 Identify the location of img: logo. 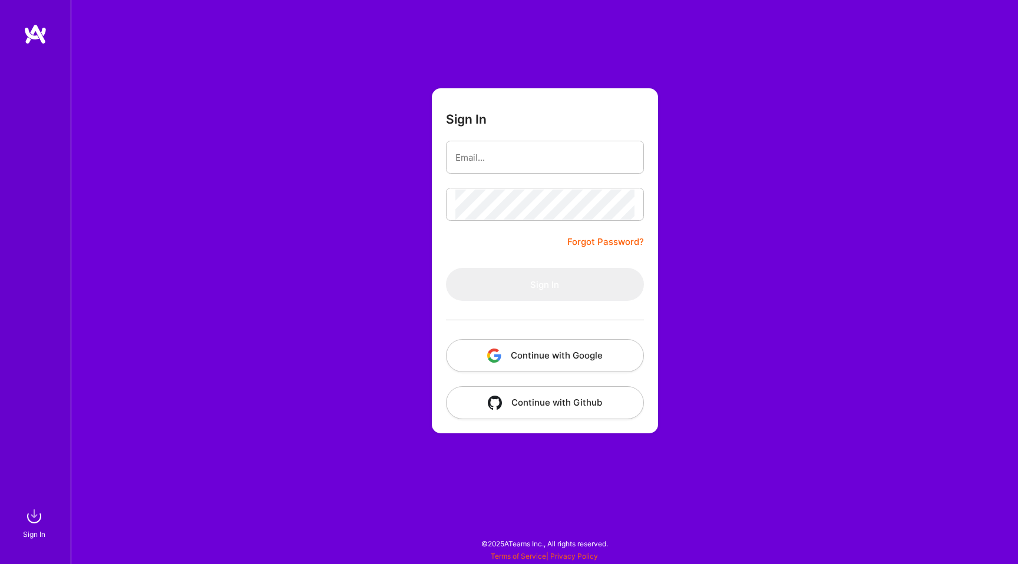
(35, 34).